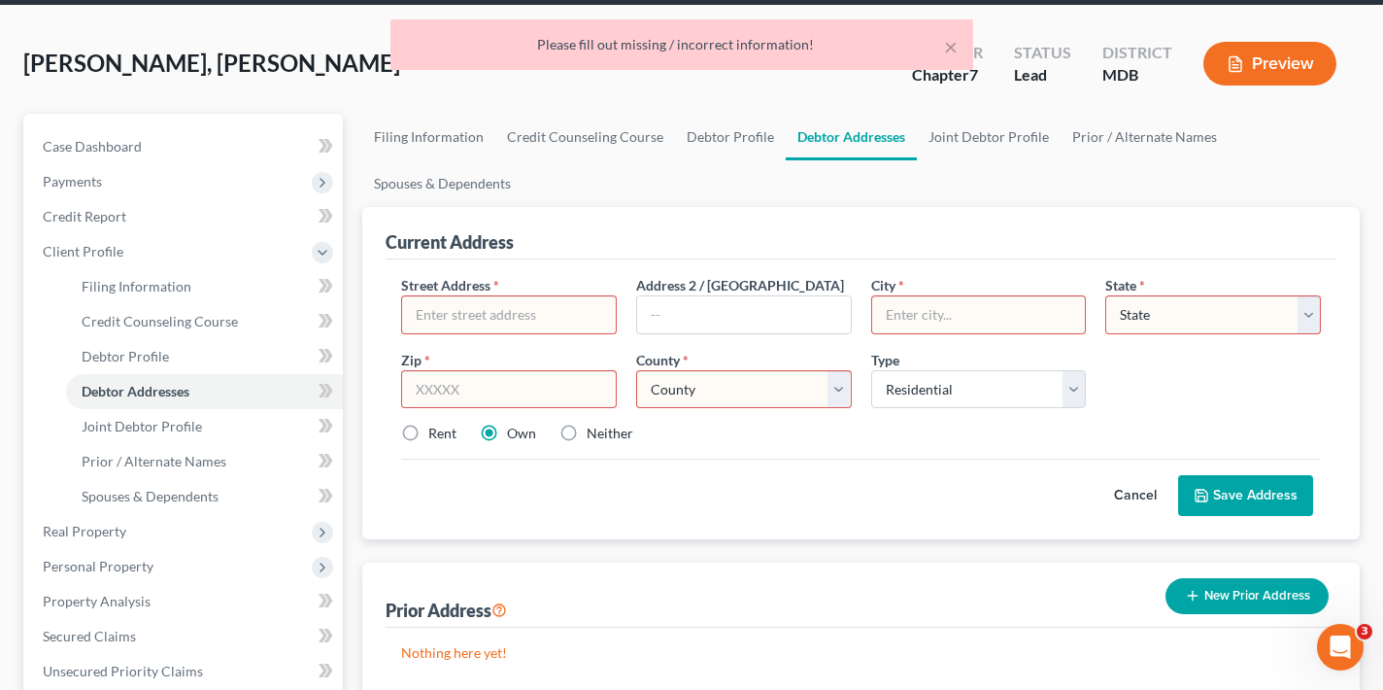 The image size is (1383, 690). What do you see at coordinates (136, 286) in the screenshot?
I see `span: Filing Information` at bounding box center [136, 286].